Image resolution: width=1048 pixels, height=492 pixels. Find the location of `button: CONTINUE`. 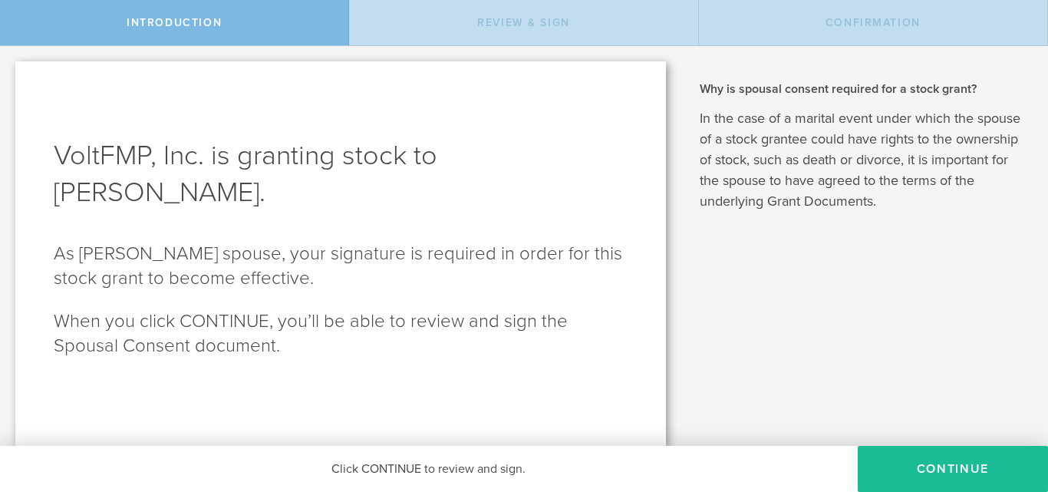

button: CONTINUE is located at coordinates (953, 469).